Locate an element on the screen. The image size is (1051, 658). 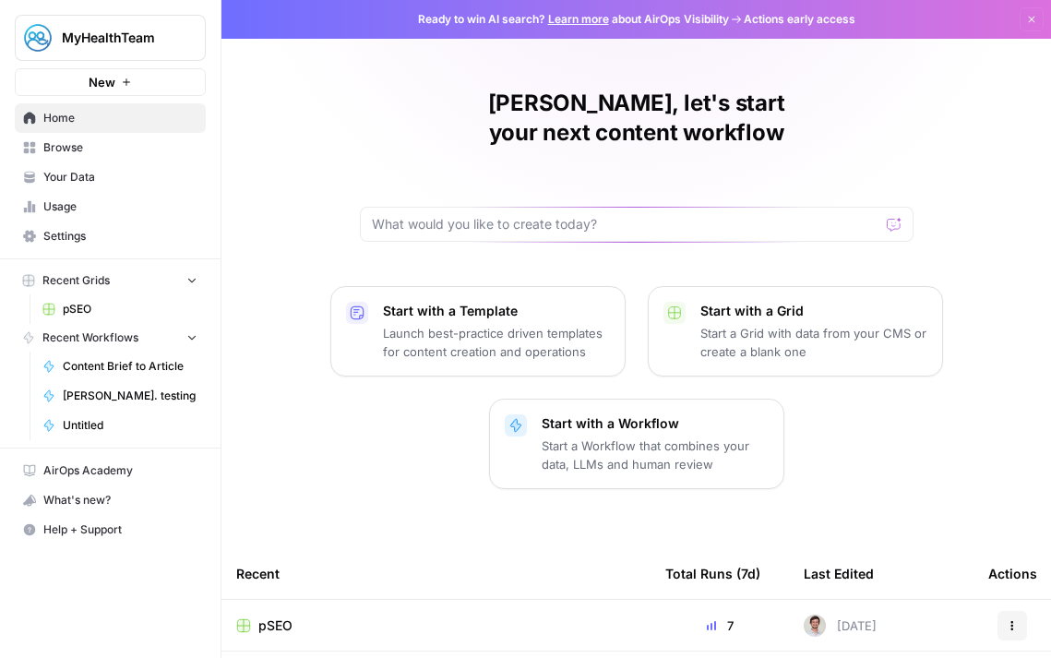
span: Help + Support is located at coordinates (120, 530).